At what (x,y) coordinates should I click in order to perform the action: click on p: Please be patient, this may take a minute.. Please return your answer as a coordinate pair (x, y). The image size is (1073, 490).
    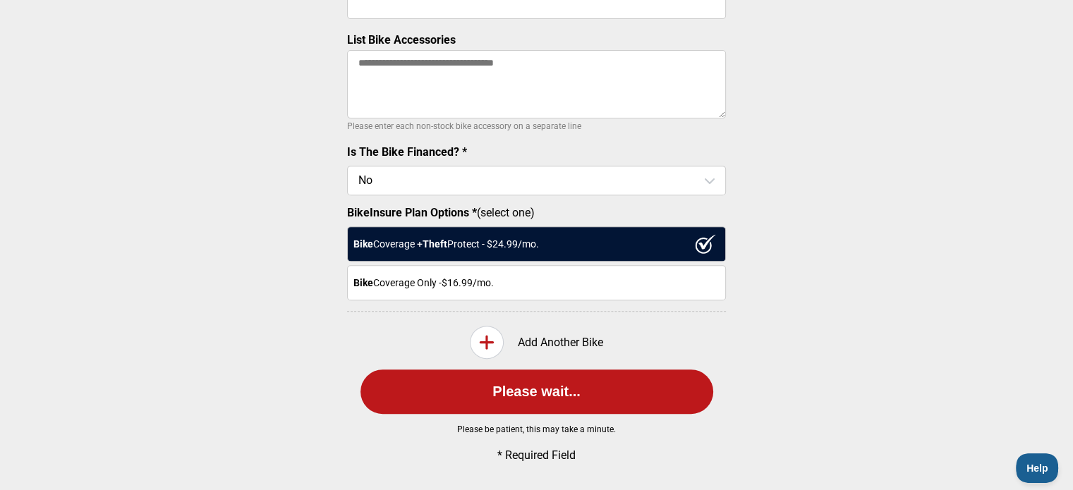
    Looking at the image, I should click on (537, 430).